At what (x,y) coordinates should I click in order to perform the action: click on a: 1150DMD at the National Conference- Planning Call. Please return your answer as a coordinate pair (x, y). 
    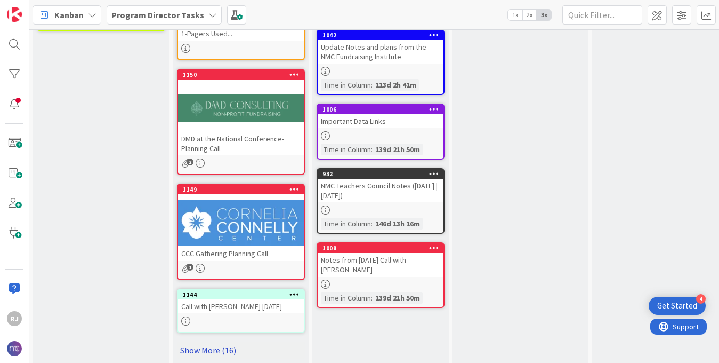
    Looking at the image, I should click on (241, 122).